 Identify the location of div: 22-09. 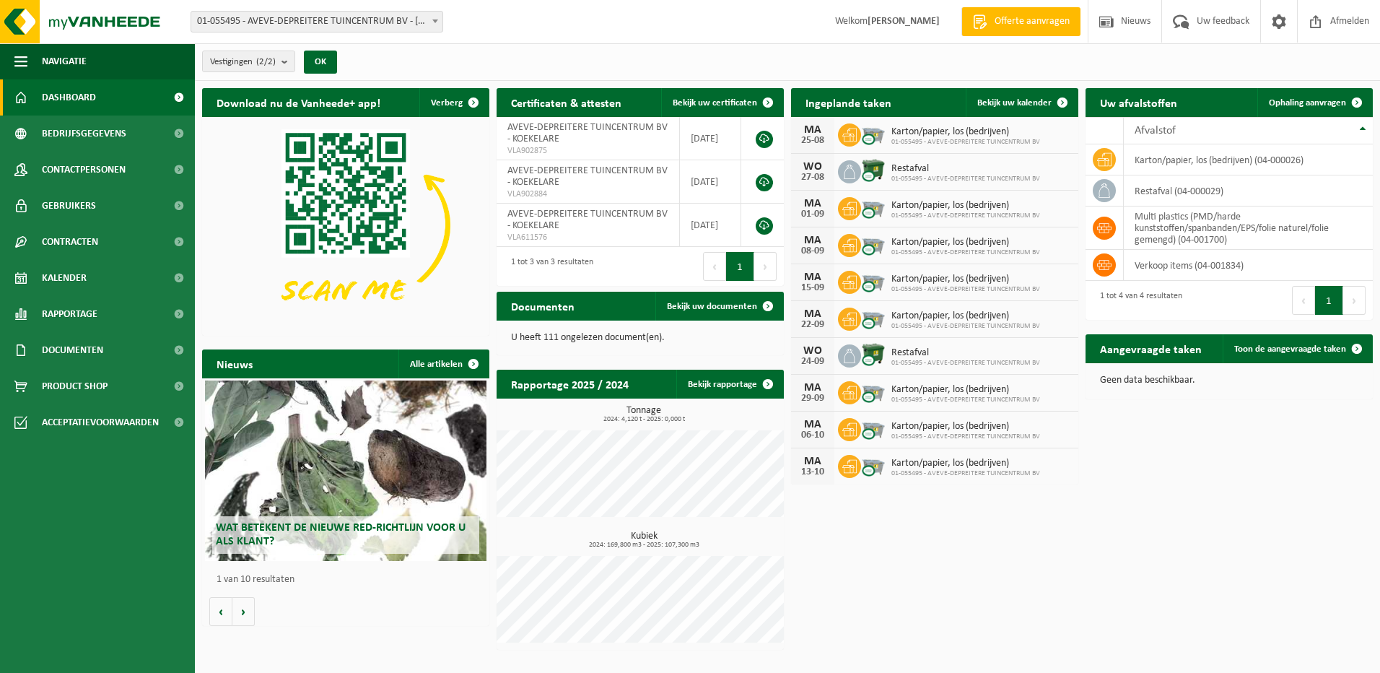
(813, 325).